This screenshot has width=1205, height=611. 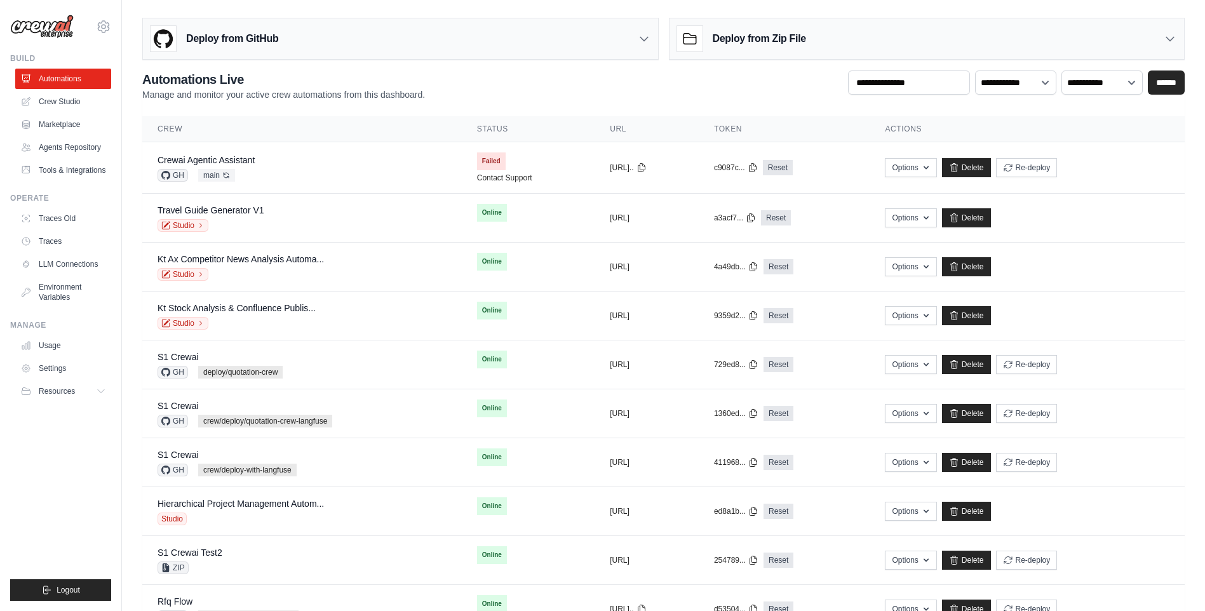 I want to click on span: Studio, so click(x=172, y=519).